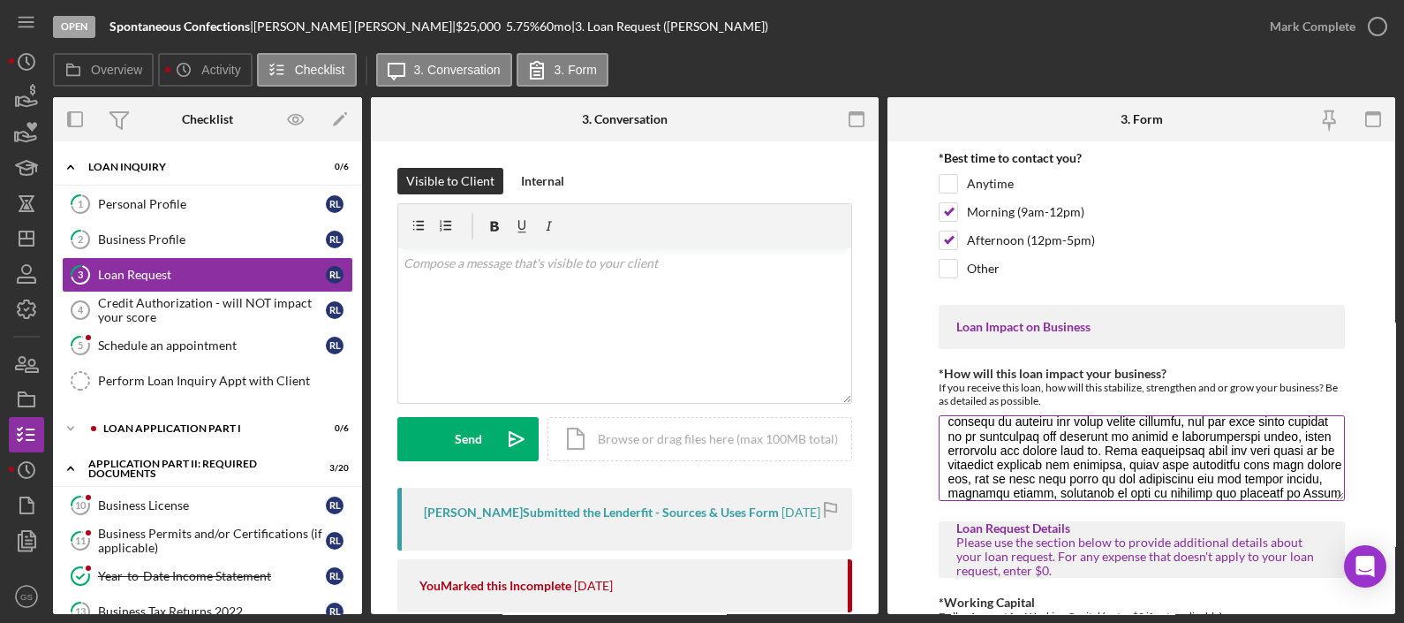  Describe the element at coordinates (204, 428) in the screenshot. I see `div: Loan Application Part I` at that location.